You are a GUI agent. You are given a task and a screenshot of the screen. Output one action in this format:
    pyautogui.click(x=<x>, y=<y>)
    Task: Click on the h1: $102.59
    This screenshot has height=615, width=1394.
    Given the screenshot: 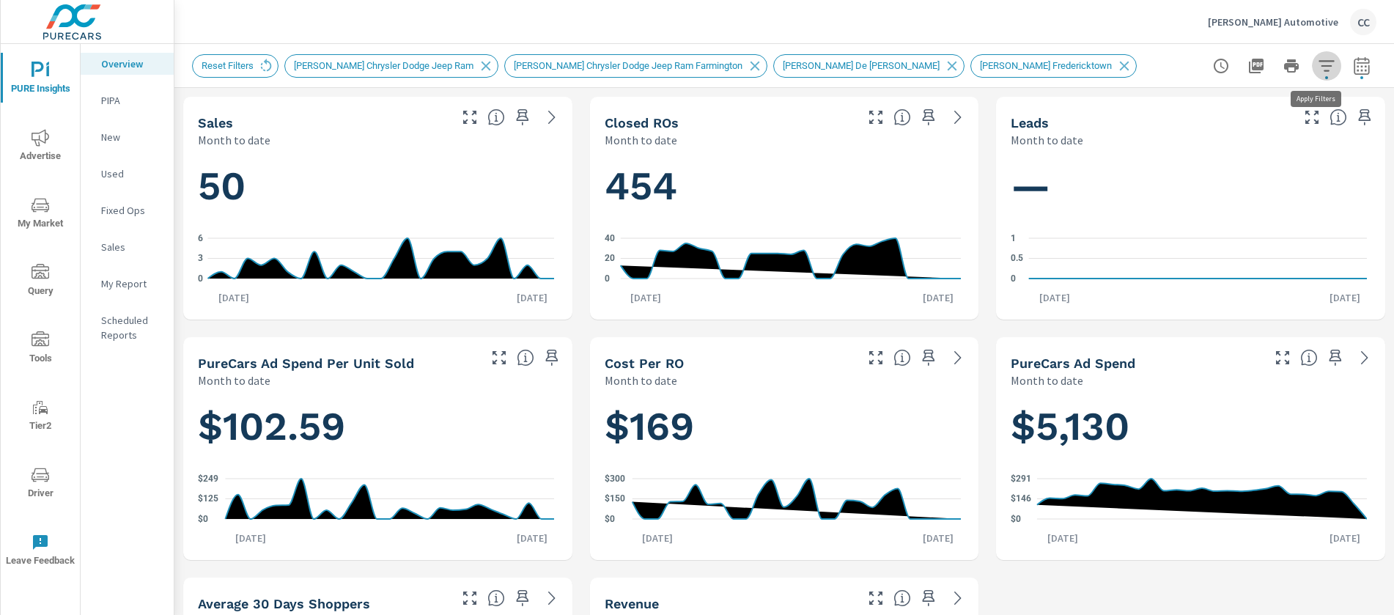 What is the action you would take?
    pyautogui.click(x=377, y=426)
    